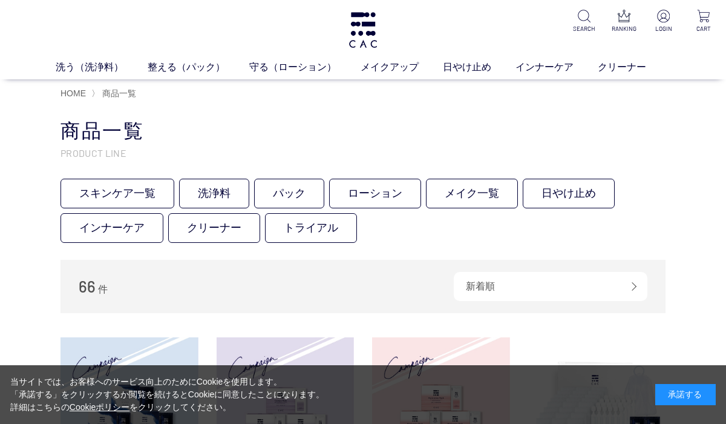  Describe the element at coordinates (551, 286) in the screenshot. I see `div: 新着順` at that location.